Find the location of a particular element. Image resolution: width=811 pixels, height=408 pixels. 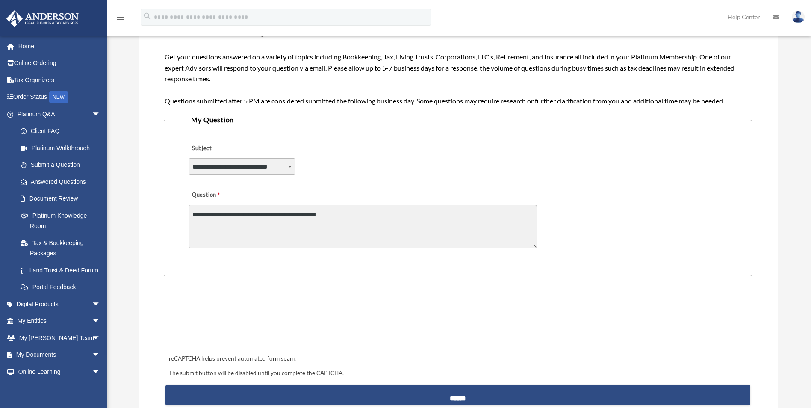

a: Order StatusNEW is located at coordinates (59, 97).